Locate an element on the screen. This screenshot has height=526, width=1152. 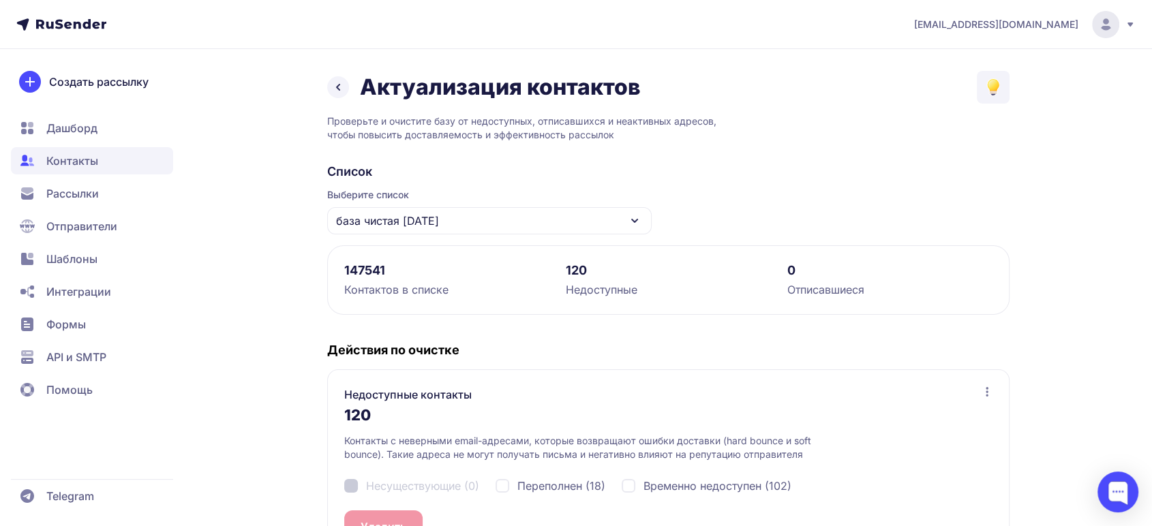
span: Выберите список is located at coordinates (490, 195).